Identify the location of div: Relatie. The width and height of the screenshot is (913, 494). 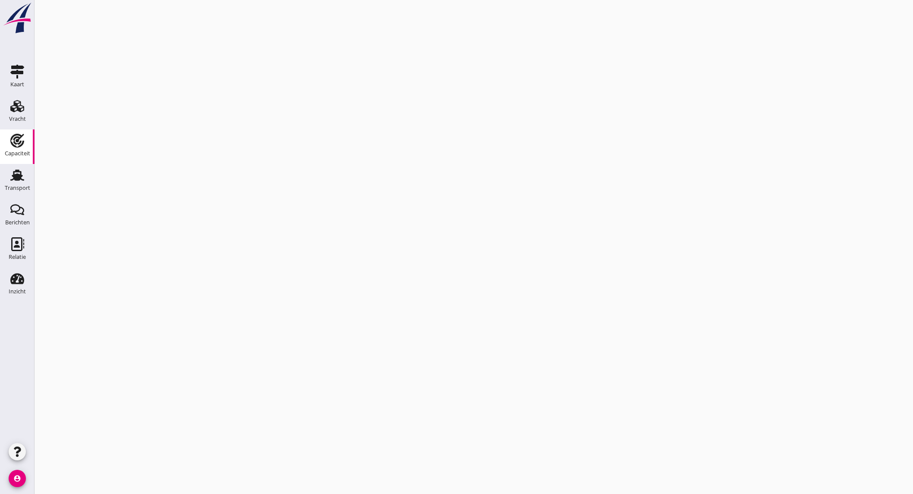
(17, 257).